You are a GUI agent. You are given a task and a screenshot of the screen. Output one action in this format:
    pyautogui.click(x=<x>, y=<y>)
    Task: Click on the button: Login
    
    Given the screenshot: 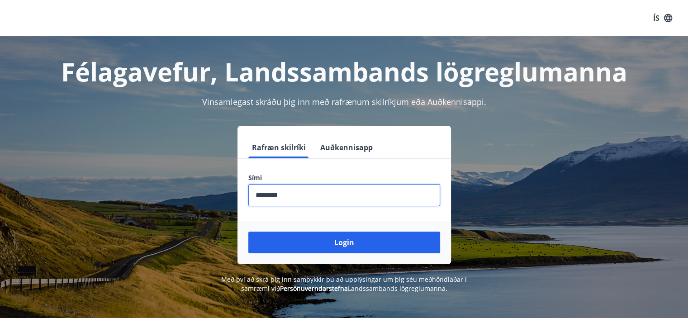 What is the action you would take?
    pyautogui.click(x=344, y=242)
    